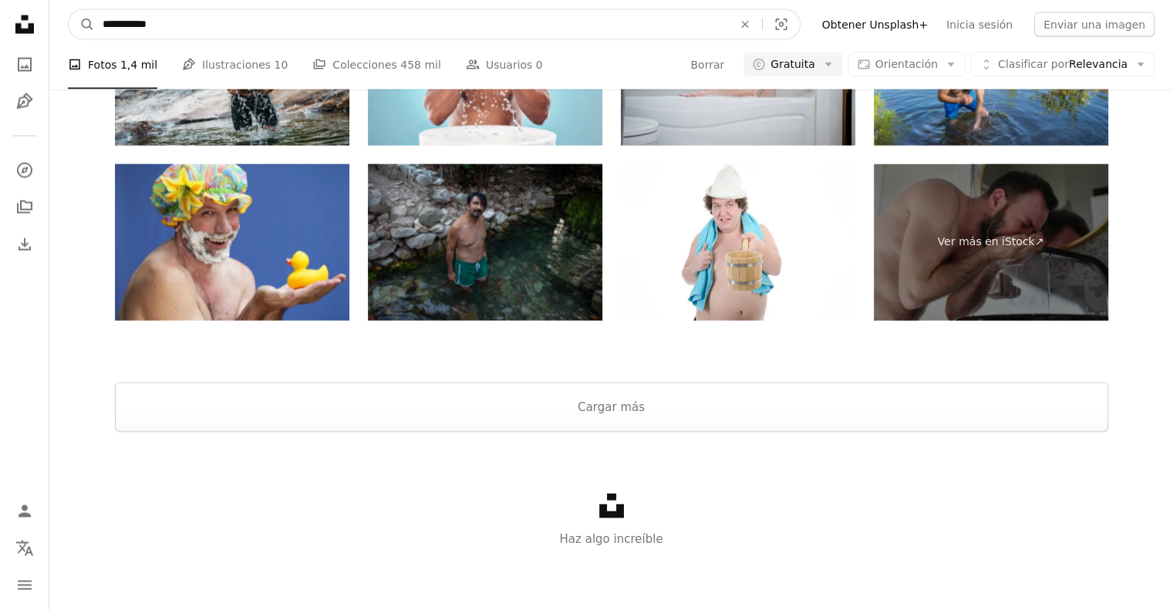  What do you see at coordinates (420, 65) in the screenshot?
I see `span: 458 mil` at bounding box center [420, 65].